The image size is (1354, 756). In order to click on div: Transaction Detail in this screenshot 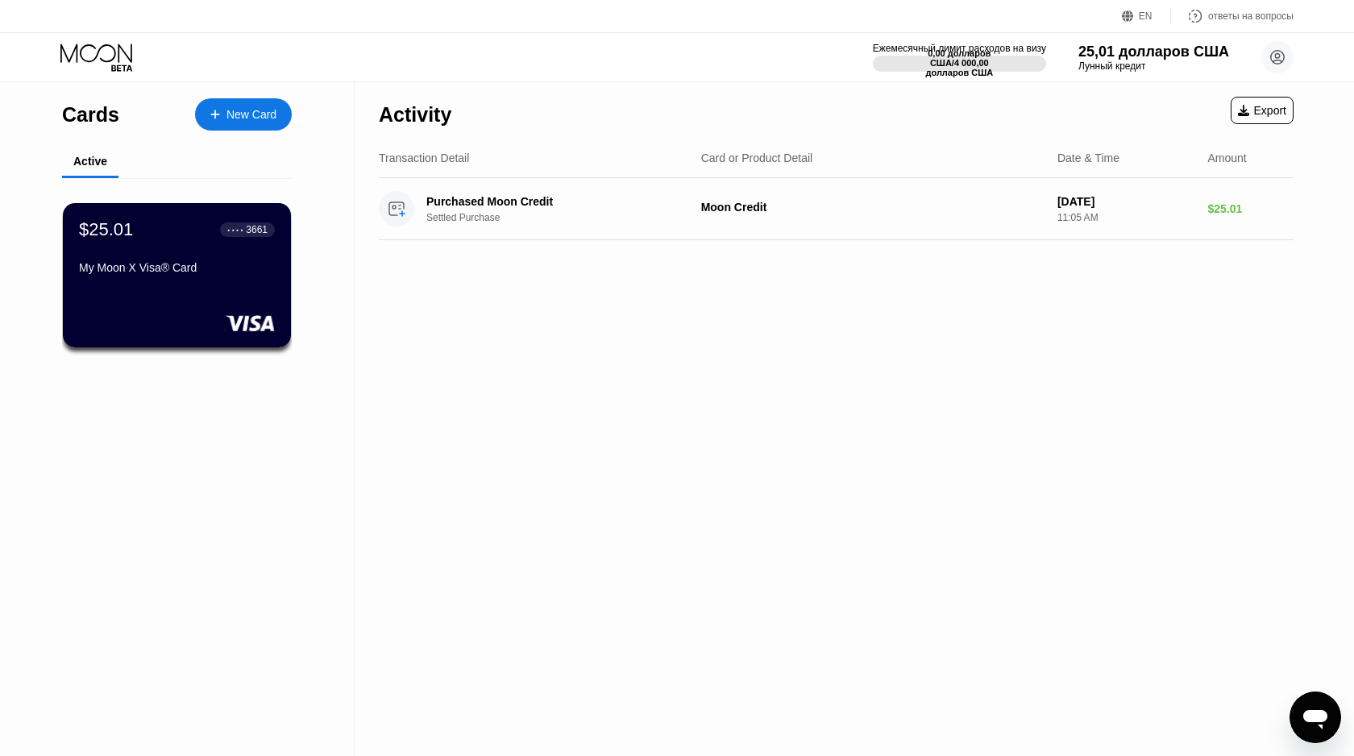, I will do `click(424, 158)`.